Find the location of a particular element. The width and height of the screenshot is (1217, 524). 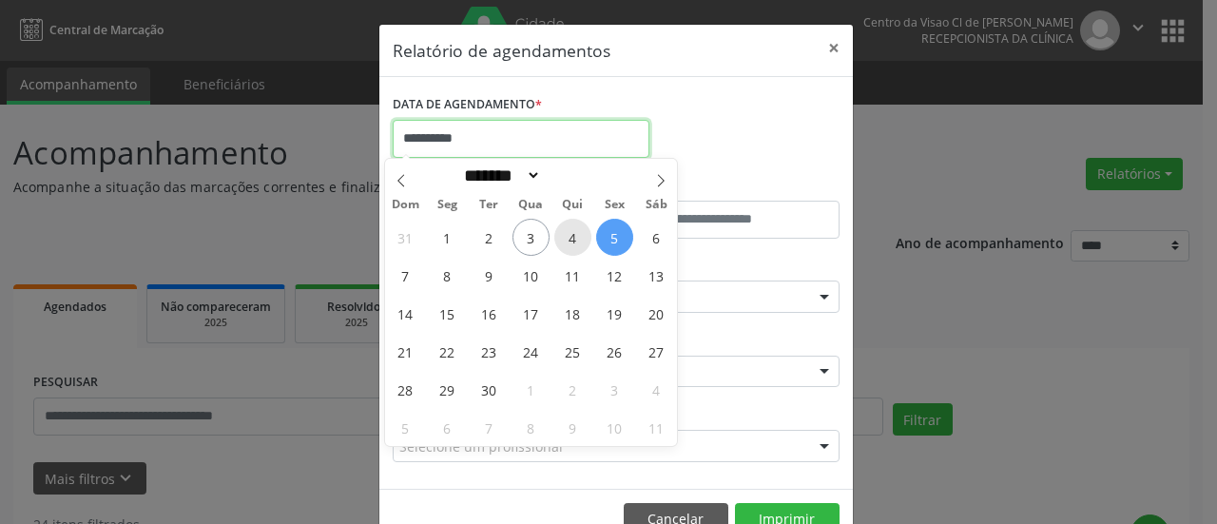

span: Outubro 9, 2025 is located at coordinates (573, 427).